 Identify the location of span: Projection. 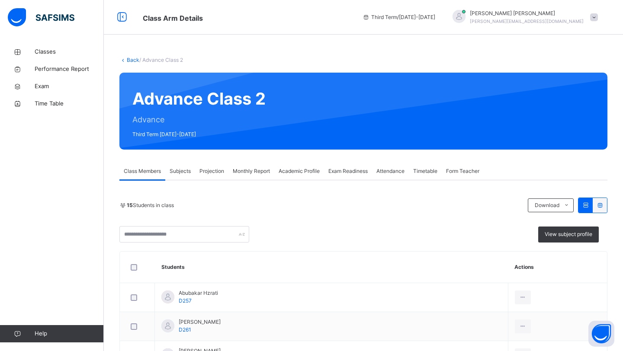
(212, 171).